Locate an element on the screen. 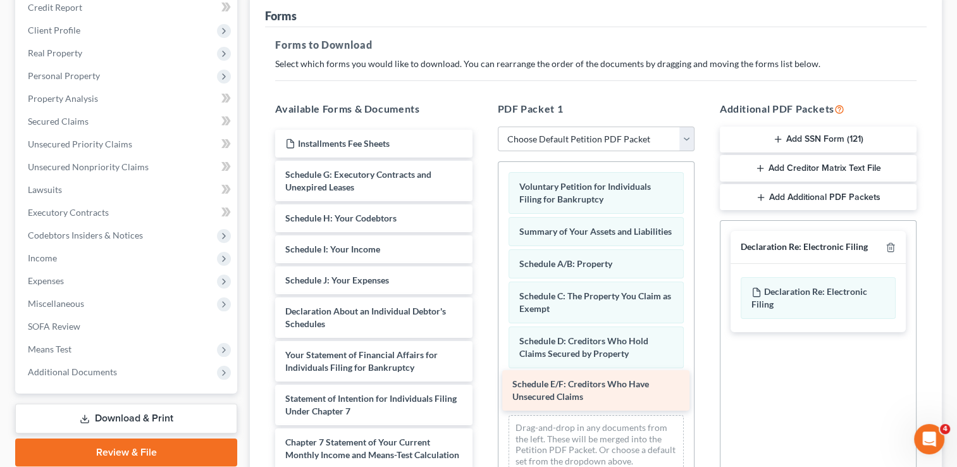  span: Schedule A/B: Property is located at coordinates (565, 263).